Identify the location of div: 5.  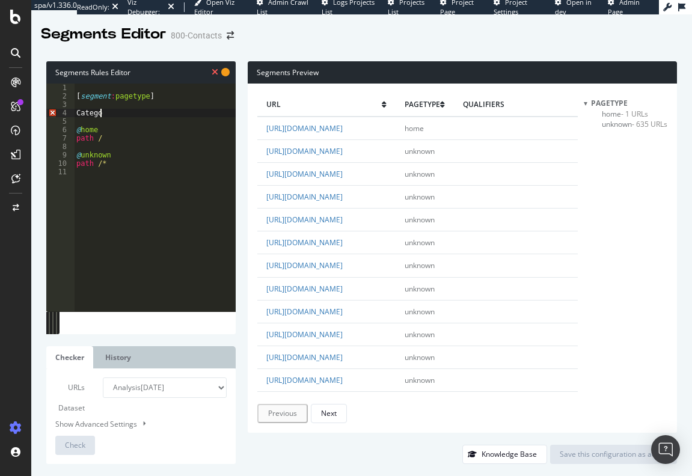
(60, 121).